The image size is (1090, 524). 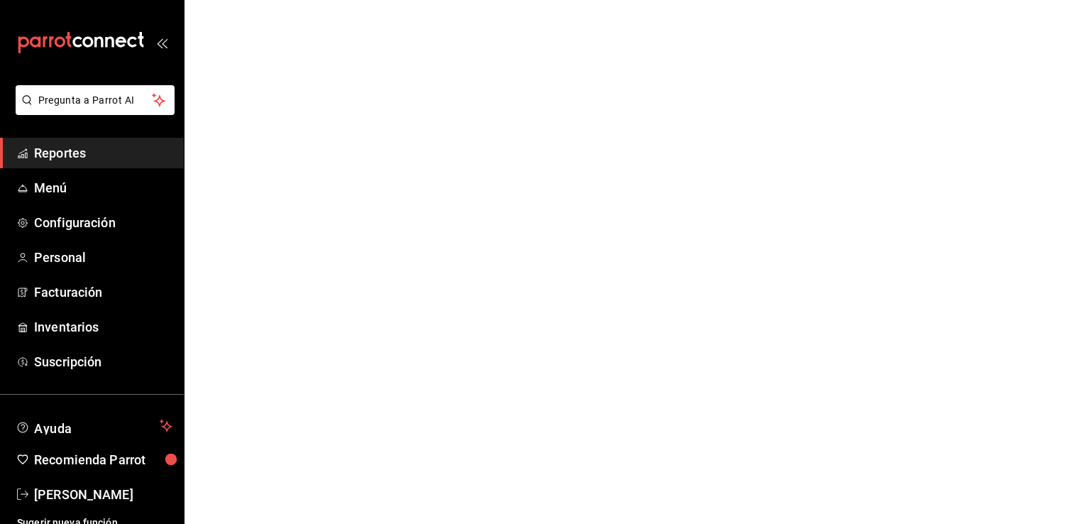 I want to click on span: Pregunta a Parrot AI, so click(x=95, y=100).